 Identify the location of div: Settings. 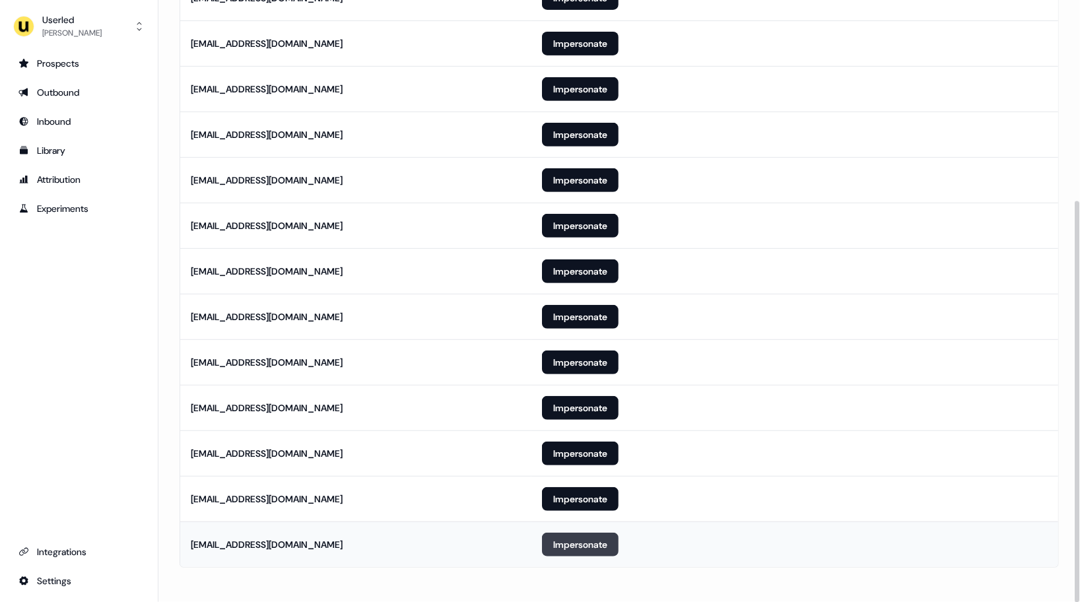
(79, 581).